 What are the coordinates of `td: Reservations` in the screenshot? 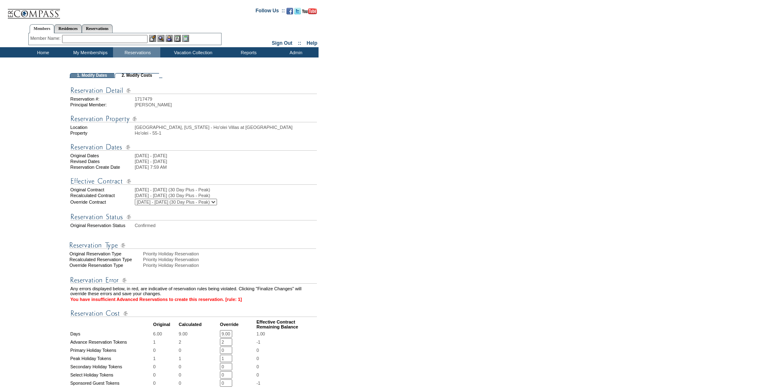 It's located at (136, 52).